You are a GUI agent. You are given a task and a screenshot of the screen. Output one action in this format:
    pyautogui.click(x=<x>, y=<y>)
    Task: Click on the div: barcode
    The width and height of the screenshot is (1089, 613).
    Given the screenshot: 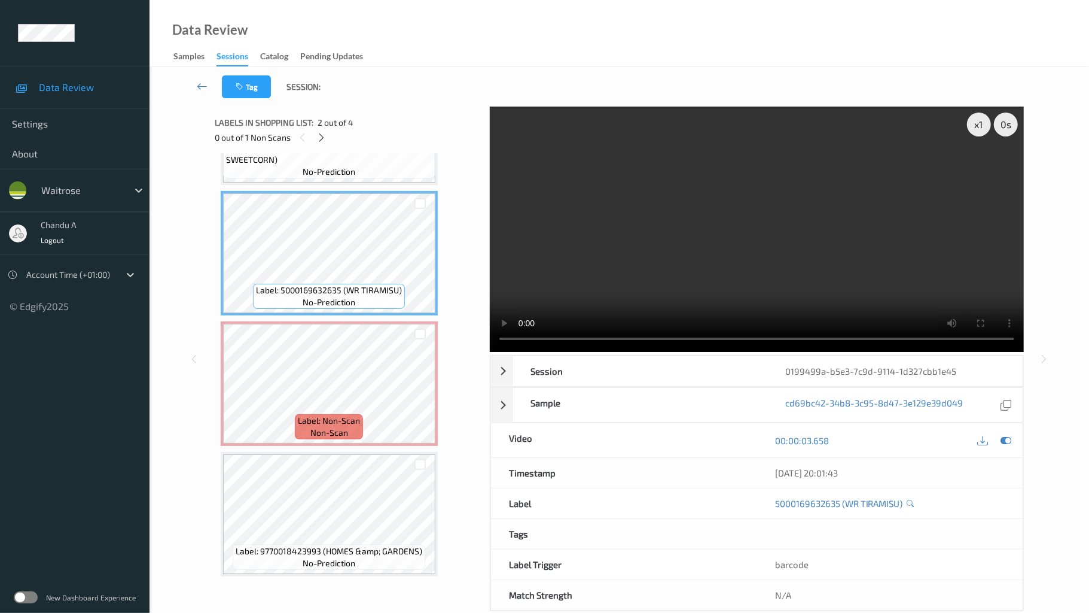 What is the action you would take?
    pyautogui.click(x=890, y=564)
    